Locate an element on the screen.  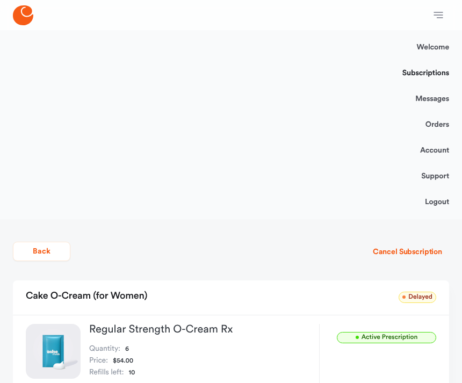
dd: 10 is located at coordinates (131, 372).